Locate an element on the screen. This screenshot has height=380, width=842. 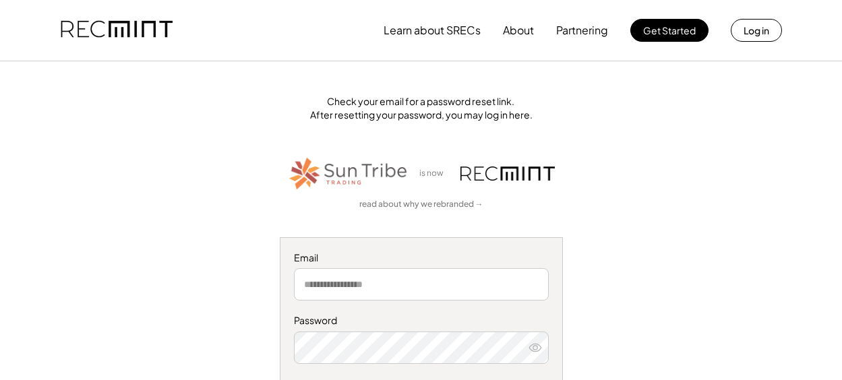
div: Email is located at coordinates (421, 258).